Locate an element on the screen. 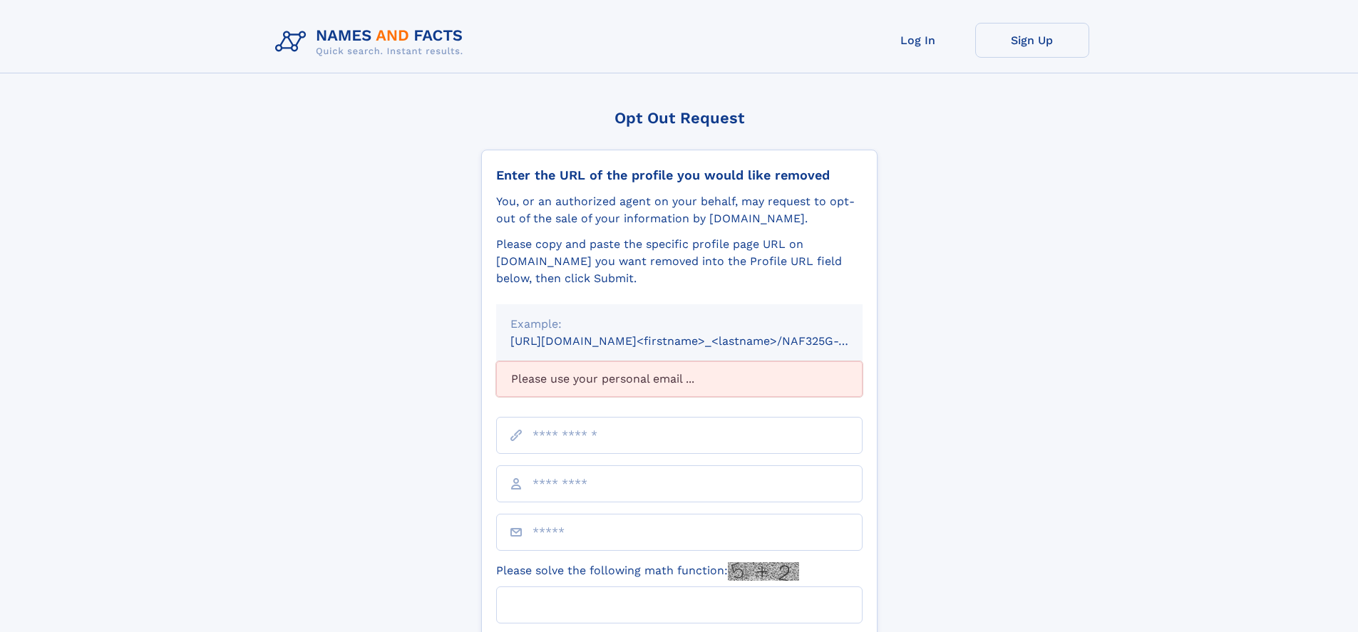 This screenshot has height=632, width=1358. a: Sign Up is located at coordinates (1032, 40).